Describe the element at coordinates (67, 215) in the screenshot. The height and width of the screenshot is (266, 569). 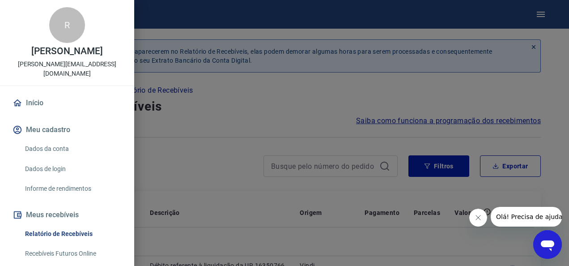
I see `button: Meus recebíveis` at that location.